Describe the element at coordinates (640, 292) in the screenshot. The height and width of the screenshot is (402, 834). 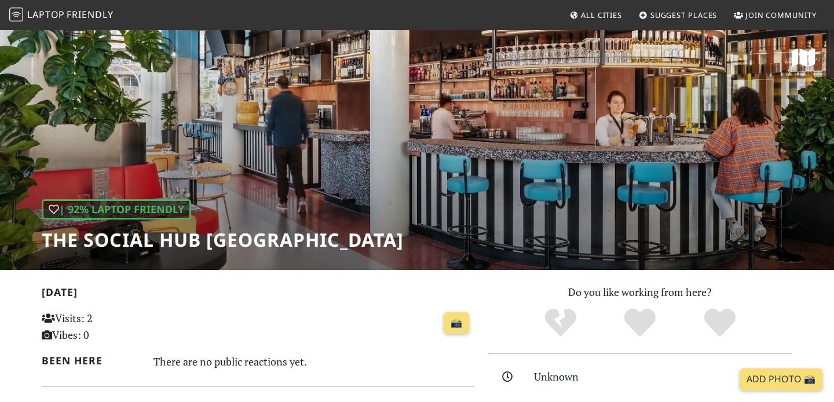
I see `p: Do you like working from here?` at that location.